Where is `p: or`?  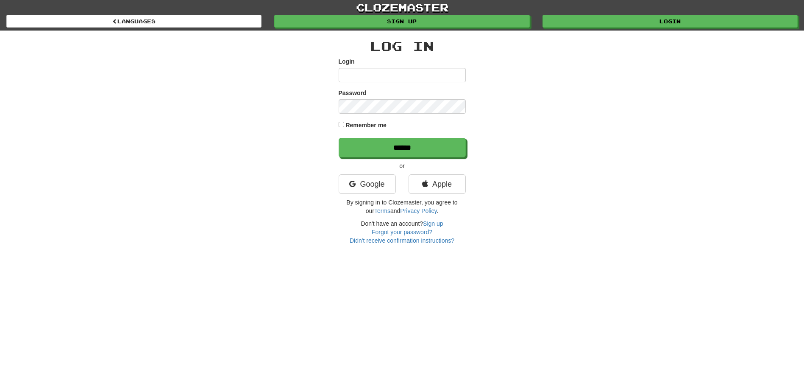
p: or is located at coordinates (402, 166).